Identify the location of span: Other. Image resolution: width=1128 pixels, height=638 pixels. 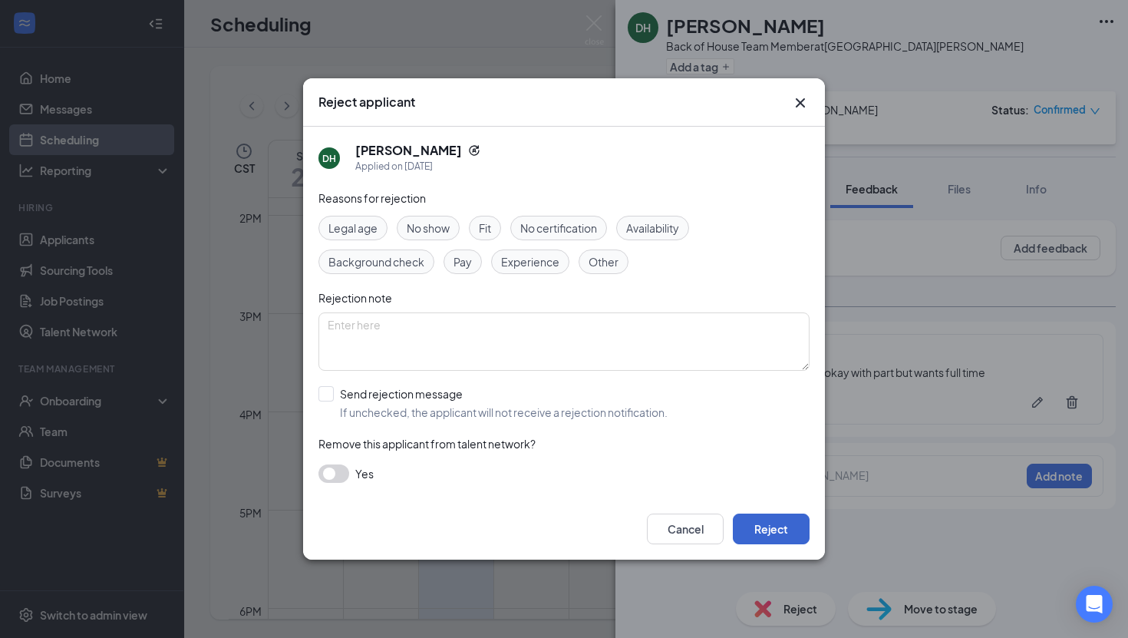
(603, 262).